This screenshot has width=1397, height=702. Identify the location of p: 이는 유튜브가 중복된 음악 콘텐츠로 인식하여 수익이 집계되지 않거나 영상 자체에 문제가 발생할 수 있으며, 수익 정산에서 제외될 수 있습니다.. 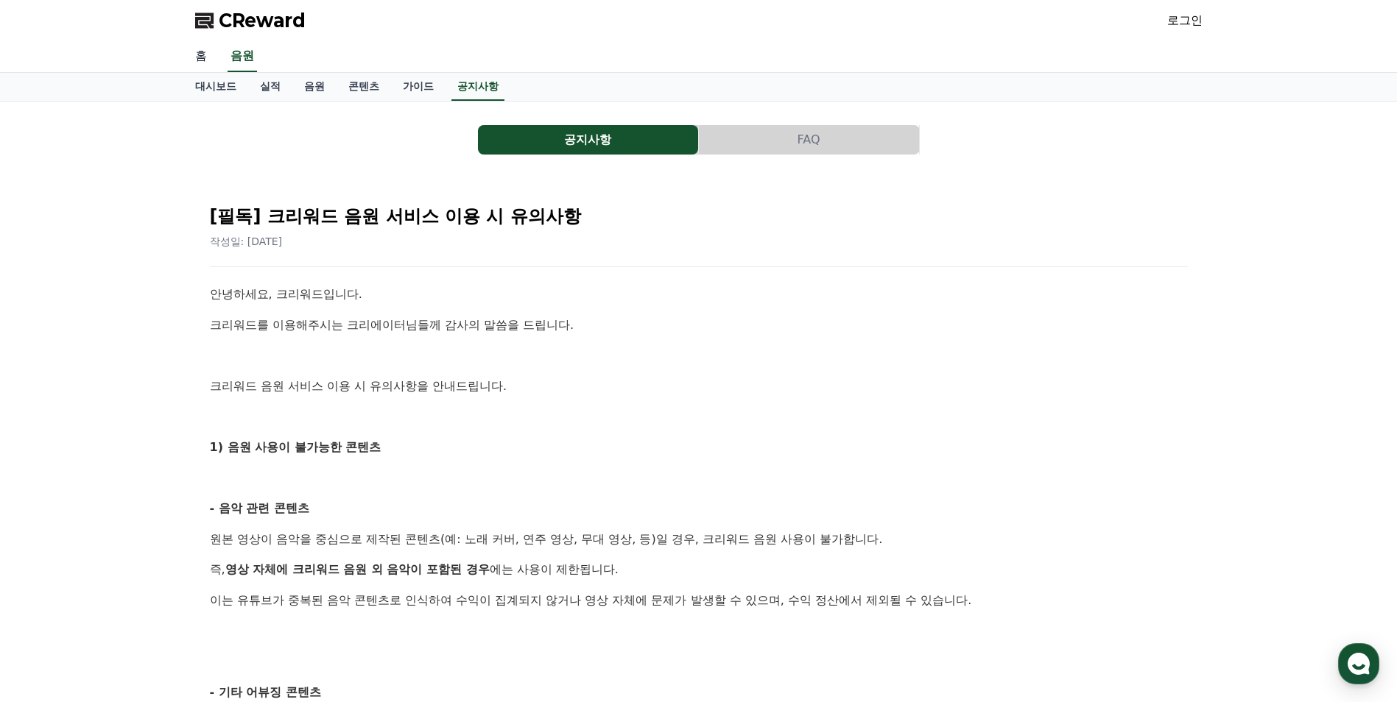
(699, 601).